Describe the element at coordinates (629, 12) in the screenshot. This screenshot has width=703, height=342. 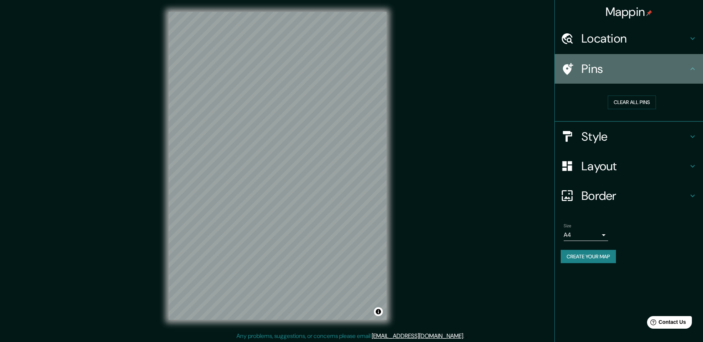
I see `h4: Mappin` at that location.